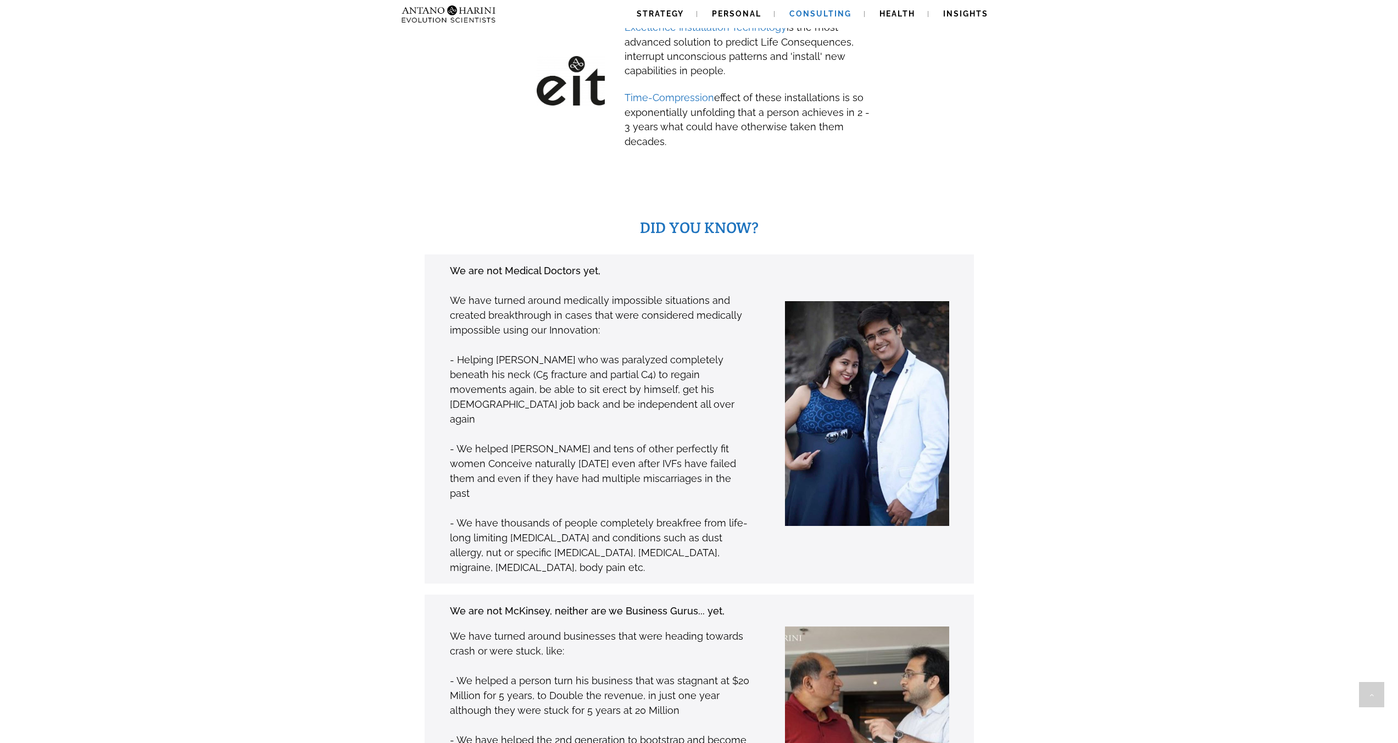 The width and height of the screenshot is (1398, 743). What do you see at coordinates (737, 14) in the screenshot?
I see `span: Personal` at bounding box center [737, 14].